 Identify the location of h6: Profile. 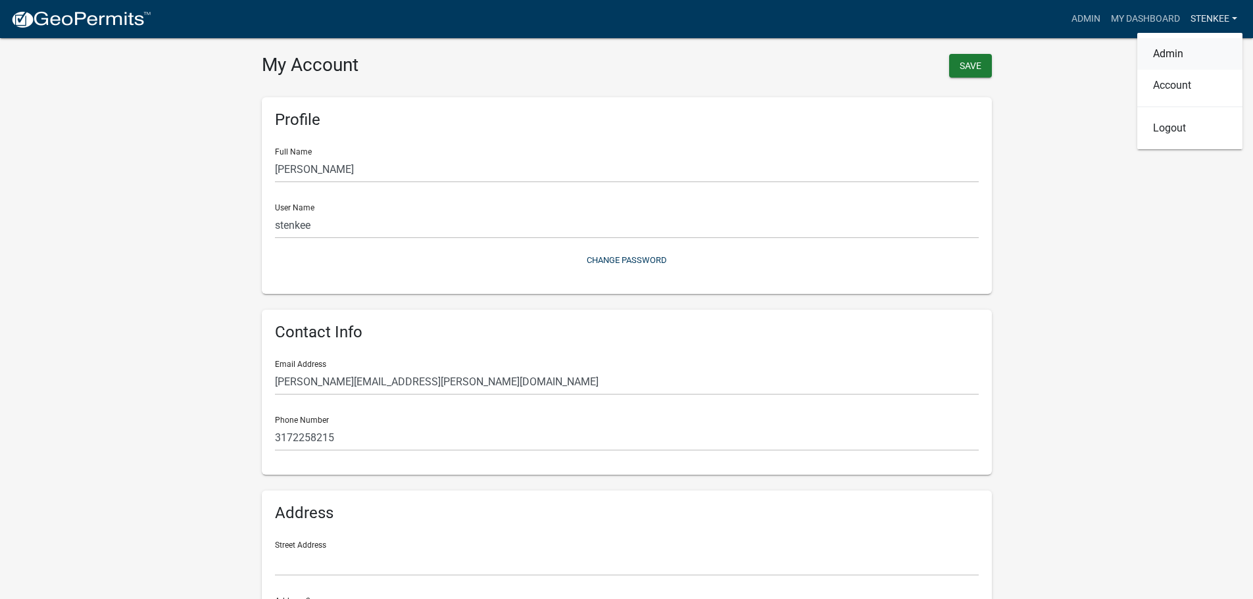
(627, 120).